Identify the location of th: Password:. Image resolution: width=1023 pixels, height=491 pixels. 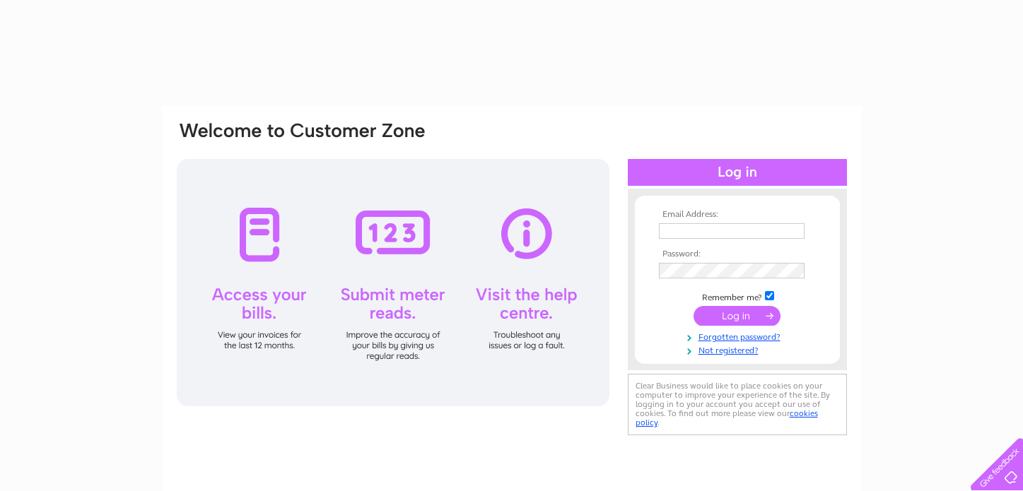
(738, 255).